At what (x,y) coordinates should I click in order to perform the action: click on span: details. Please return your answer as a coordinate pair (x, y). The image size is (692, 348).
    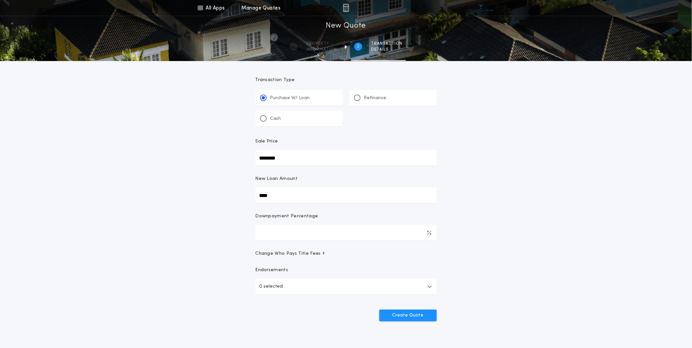
    Looking at the image, I should click on (387, 50).